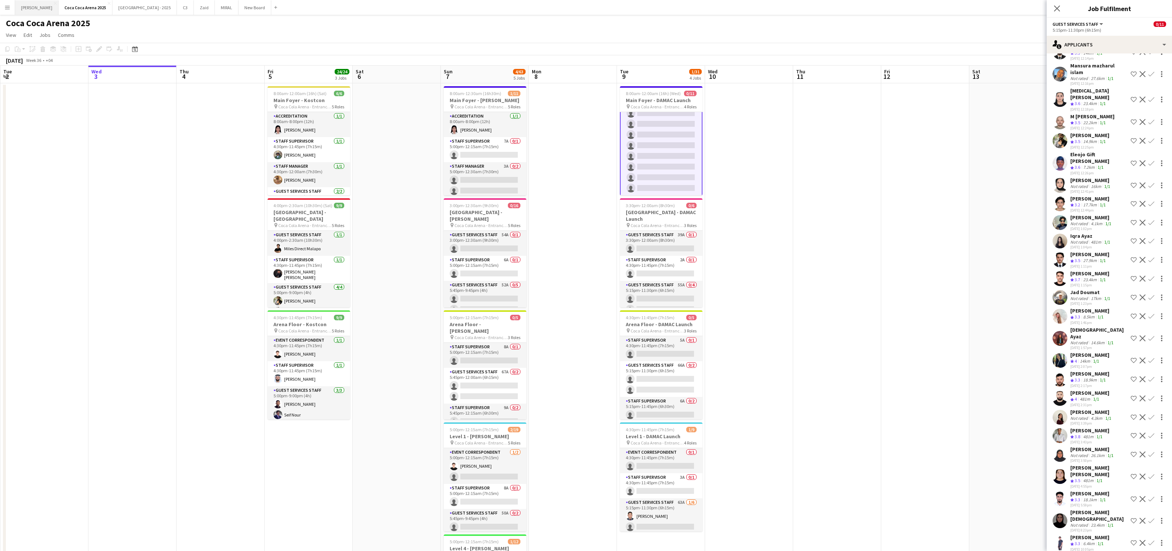  Describe the element at coordinates (514, 205) in the screenshot. I see `span: 0/16` at that location.